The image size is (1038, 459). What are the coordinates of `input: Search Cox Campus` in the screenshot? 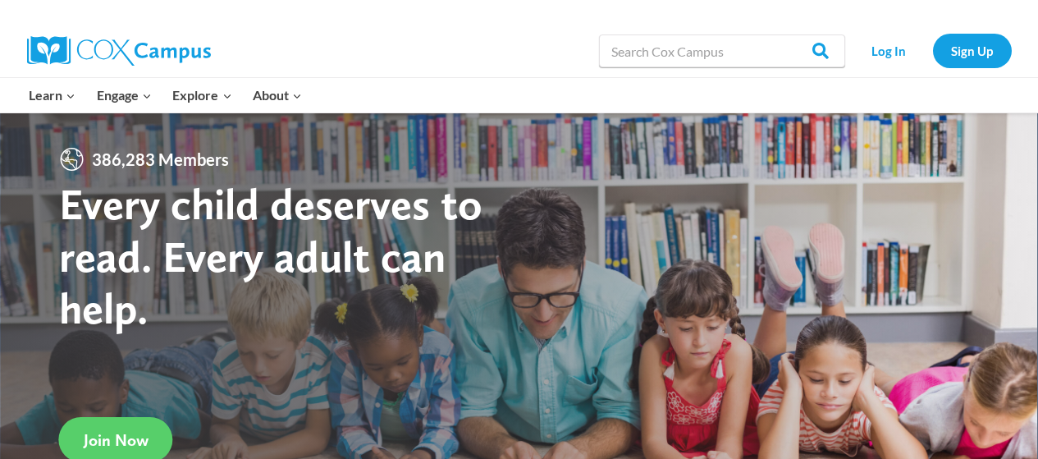 It's located at (722, 51).